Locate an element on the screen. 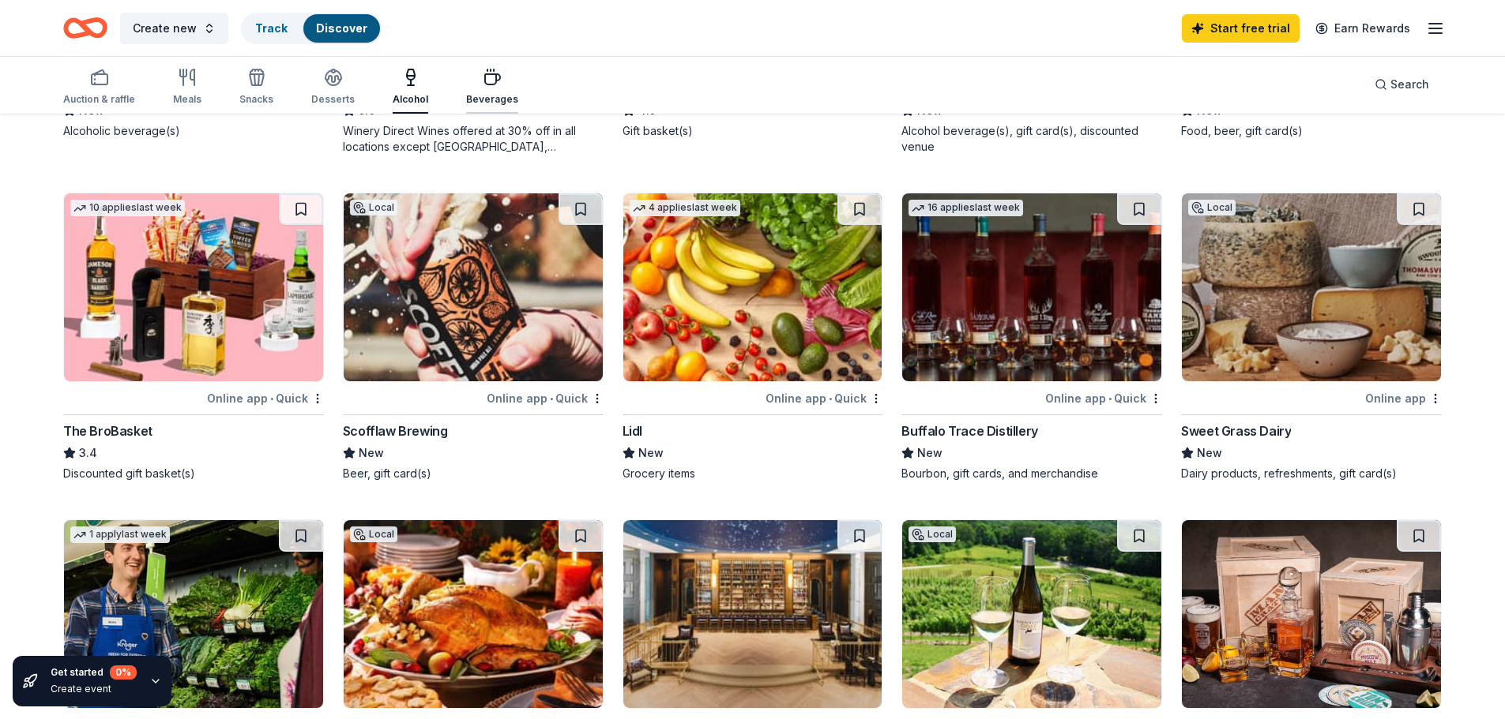 This screenshot has width=1505, height=719. button: Beverages is located at coordinates (492, 88).